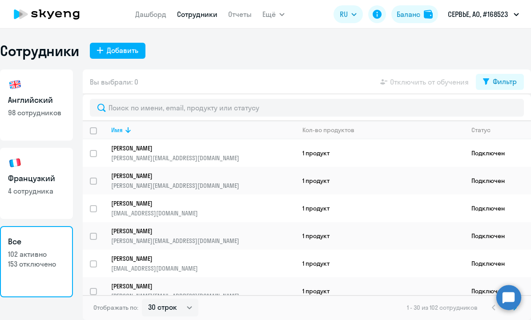  Describe the element at coordinates (114, 82) in the screenshot. I see `span: Вы выбрали: 0` at that location.